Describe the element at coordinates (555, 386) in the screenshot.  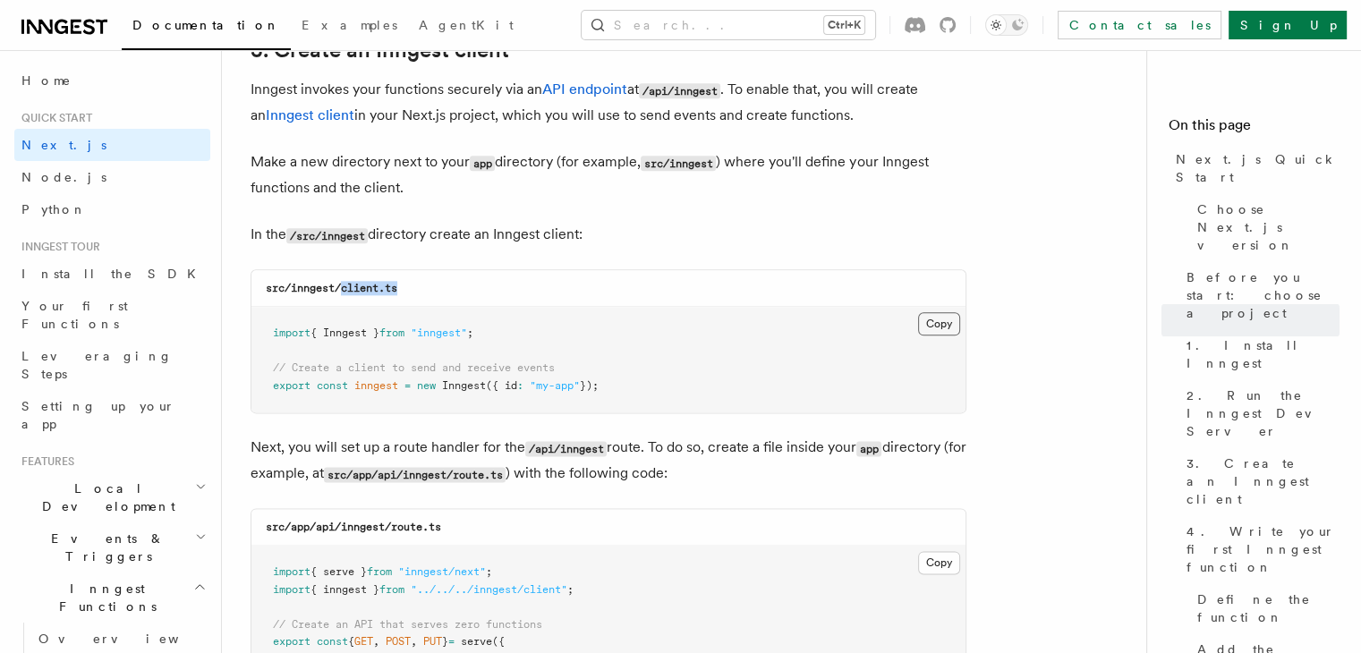
I see `span: "my-app"` at that location.